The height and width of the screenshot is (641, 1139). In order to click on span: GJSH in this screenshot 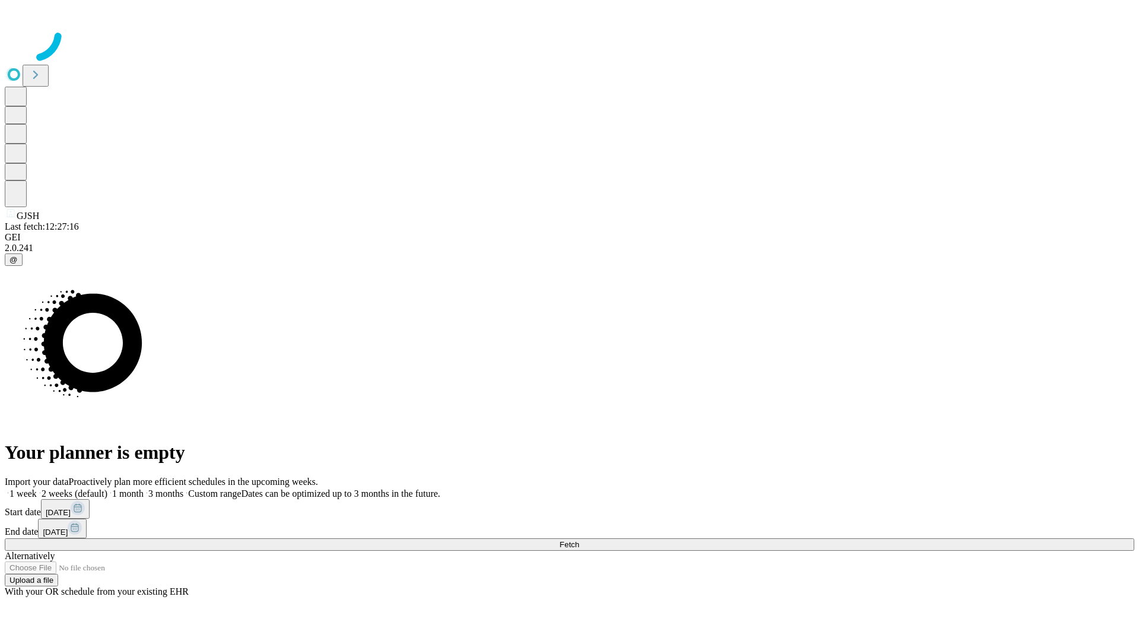, I will do `click(28, 215)`.